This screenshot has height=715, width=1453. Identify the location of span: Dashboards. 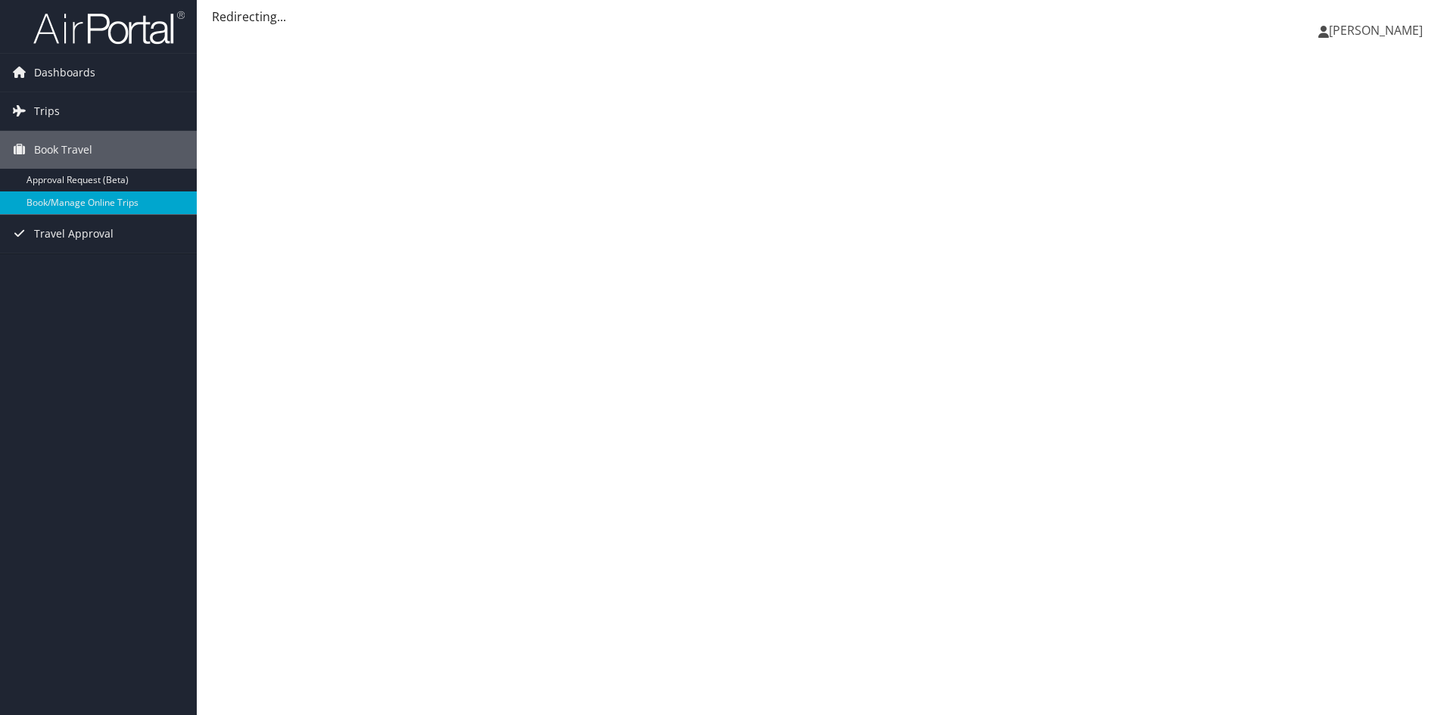
(64, 73).